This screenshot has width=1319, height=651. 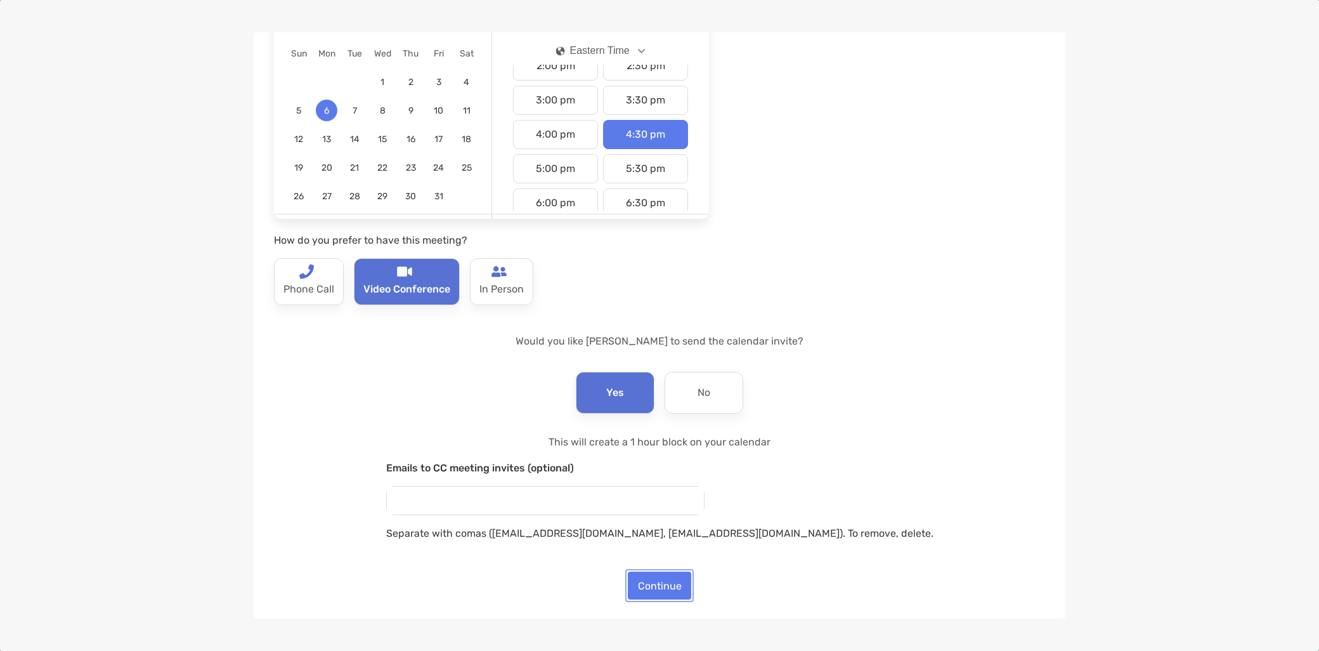 I want to click on span: 1, so click(x=382, y=82).